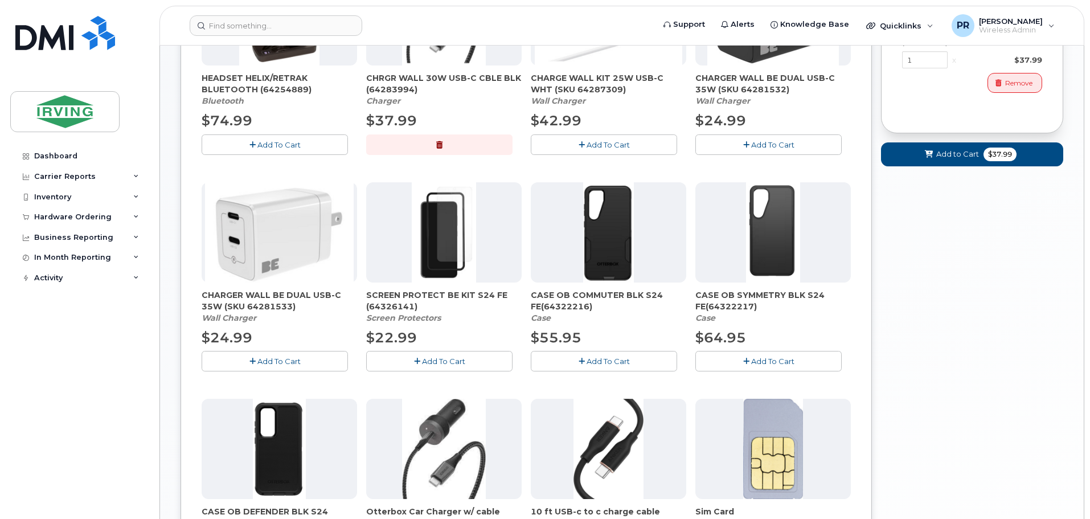 This screenshot has width=1090, height=519. I want to click on div: CHARGE WALL KIT 25W USB-C WHT (SKU 64287309), so click(608, 89).